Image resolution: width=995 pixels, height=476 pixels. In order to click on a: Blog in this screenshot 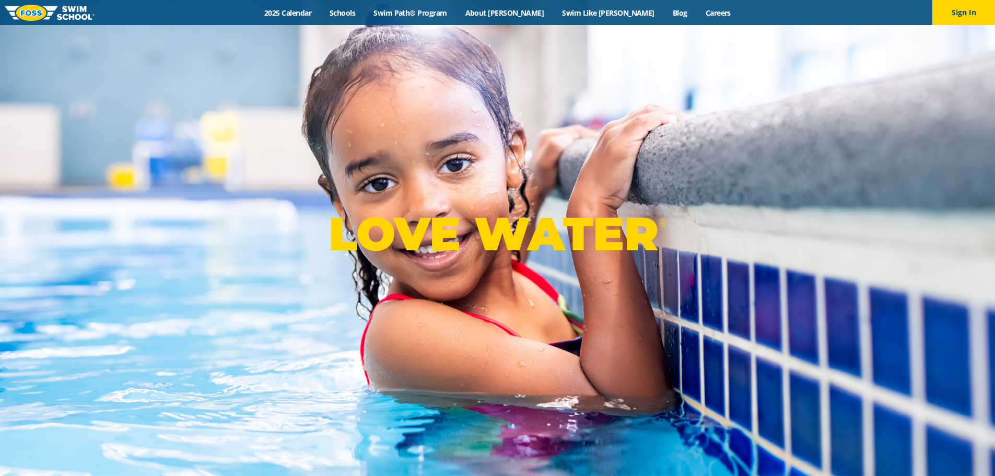, I will do `click(680, 13)`.